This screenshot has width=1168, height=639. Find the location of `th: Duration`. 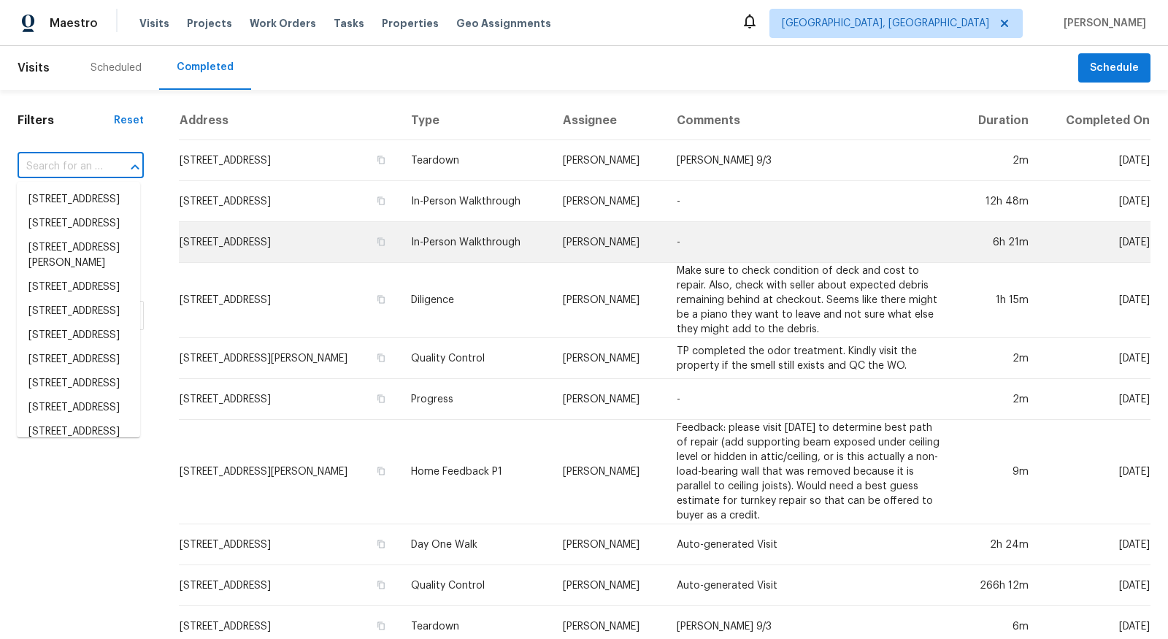

th: Duration is located at coordinates (998, 120).